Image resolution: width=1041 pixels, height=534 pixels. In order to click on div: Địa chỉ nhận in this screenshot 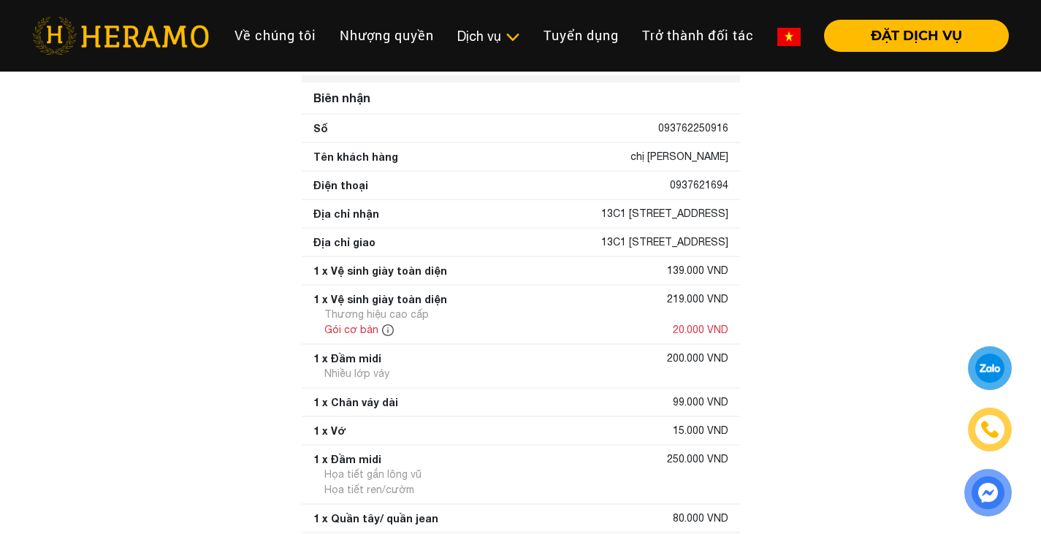, I will do `click(346, 213)`.